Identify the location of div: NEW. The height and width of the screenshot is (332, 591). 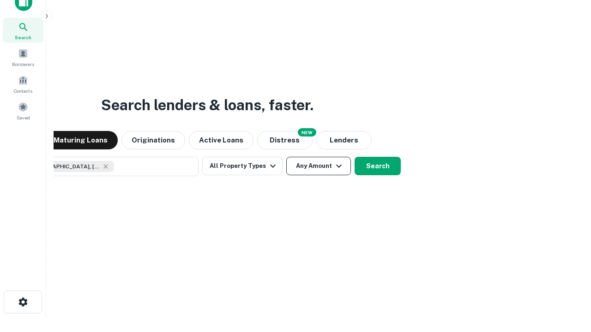
(307, 132).